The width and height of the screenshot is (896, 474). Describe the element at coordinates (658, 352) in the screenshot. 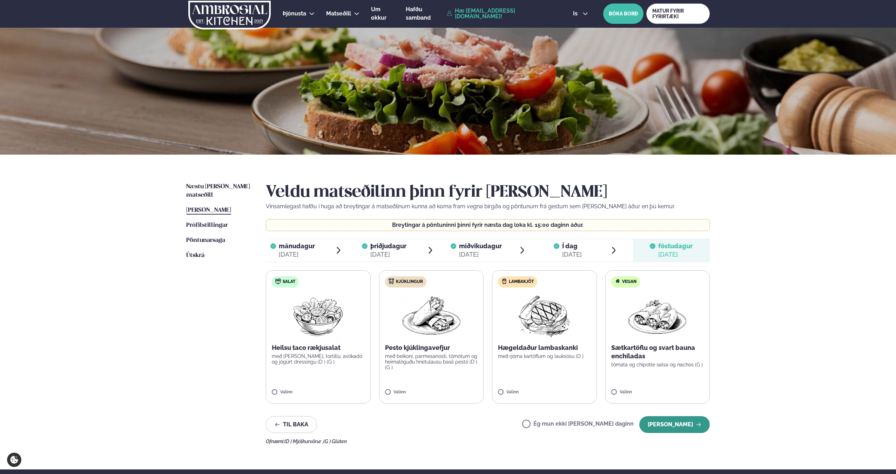

I see `p: Sætkartöflu og svart bauna enchiladas` at that location.